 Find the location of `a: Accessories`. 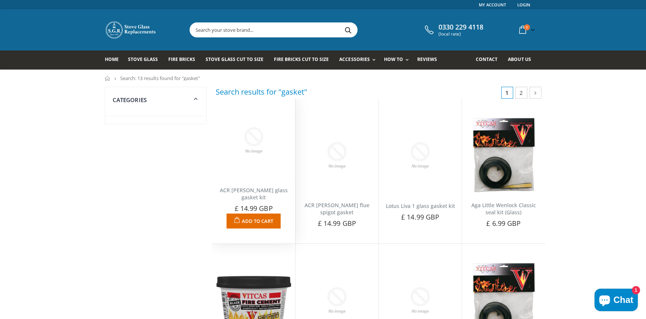

a: Accessories is located at coordinates (359, 60).